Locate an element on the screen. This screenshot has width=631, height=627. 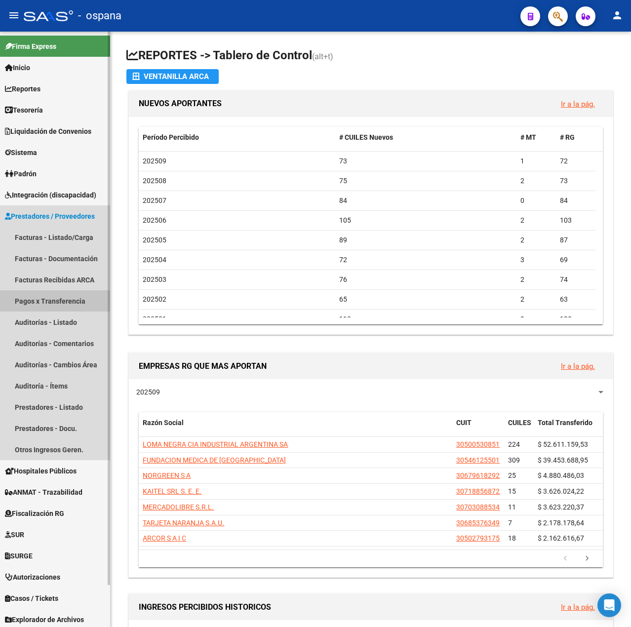
span: Padrón is located at coordinates (21, 174).